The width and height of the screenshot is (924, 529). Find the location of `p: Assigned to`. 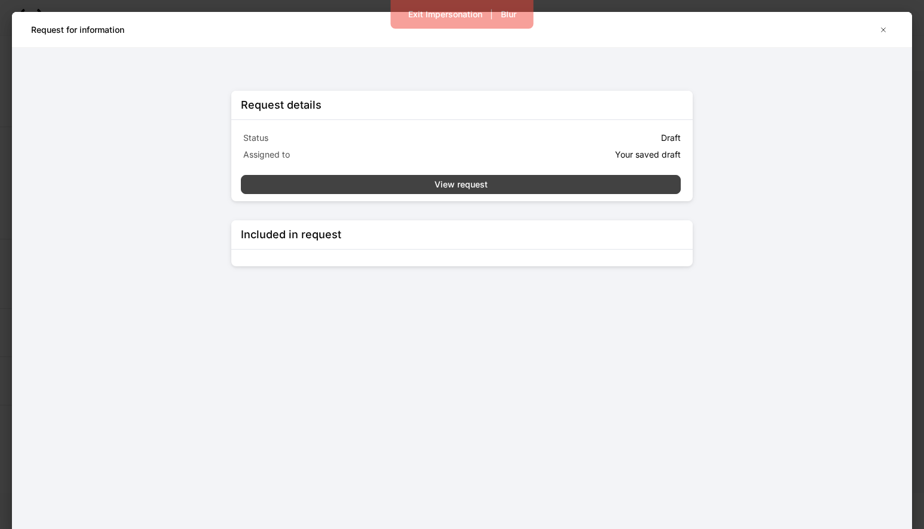

p: Assigned to is located at coordinates (351, 155).